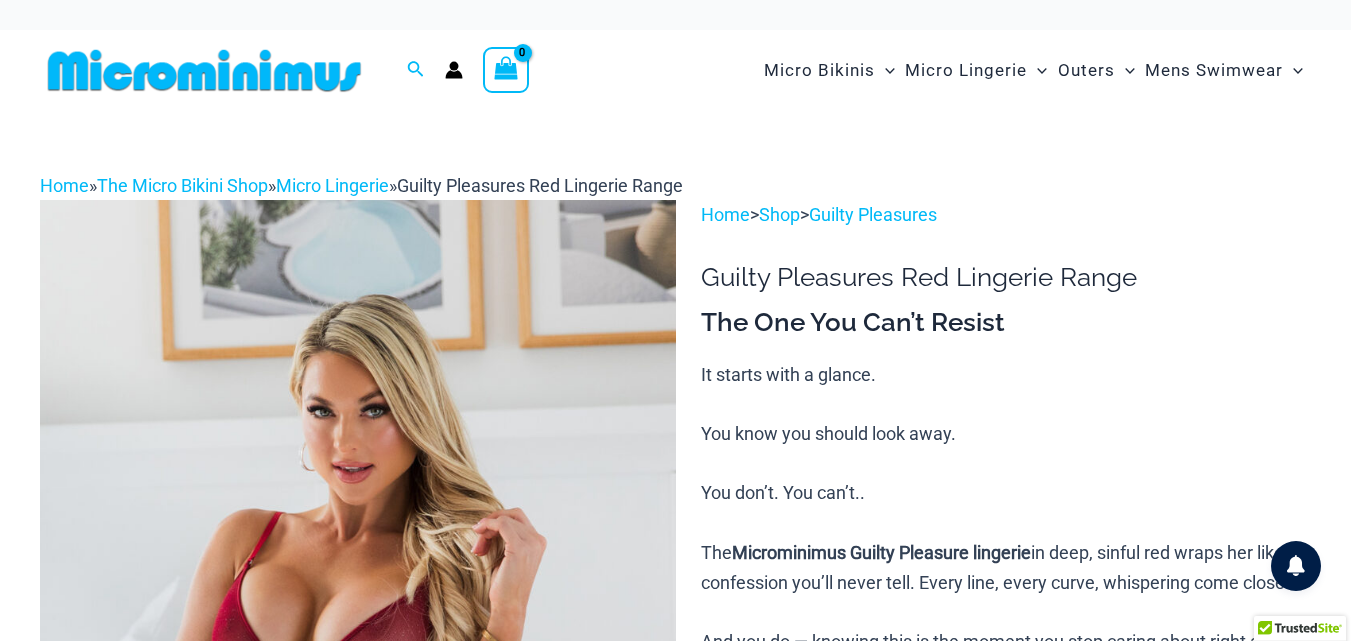  I want to click on a: Account icon link, so click(454, 70).